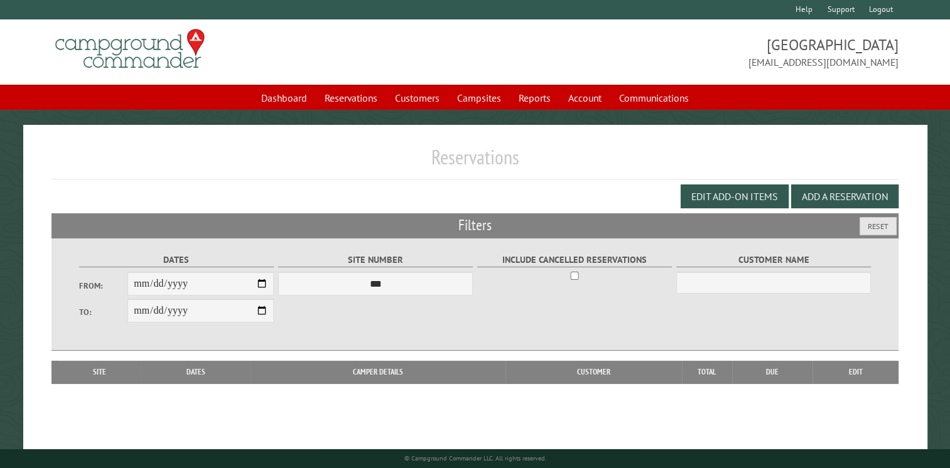 Image resolution: width=950 pixels, height=468 pixels. Describe the element at coordinates (104, 286) in the screenshot. I see `label: From:` at that location.